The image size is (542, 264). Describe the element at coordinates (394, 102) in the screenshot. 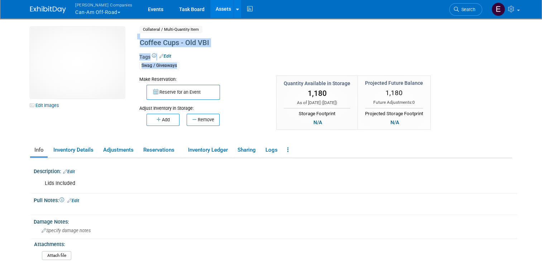

I see `div: Future Adjustments:` at that location.